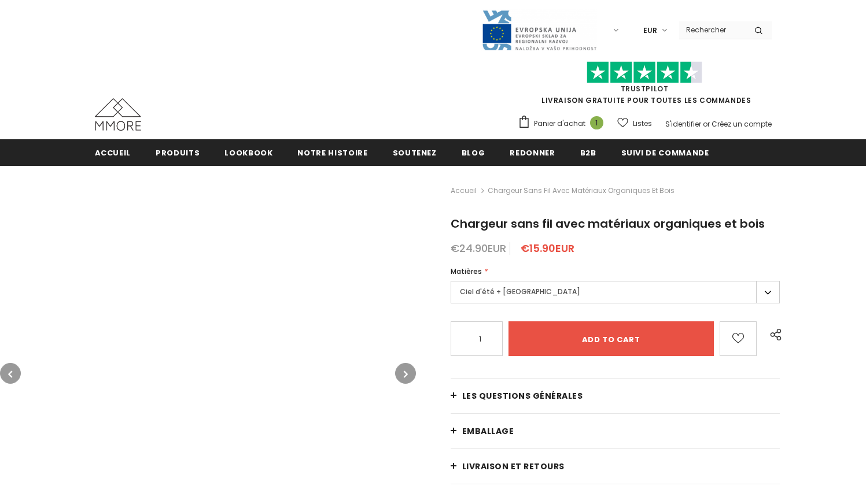  Describe the element at coordinates (478, 248) in the screenshot. I see `span: €24.90EUR` at that location.